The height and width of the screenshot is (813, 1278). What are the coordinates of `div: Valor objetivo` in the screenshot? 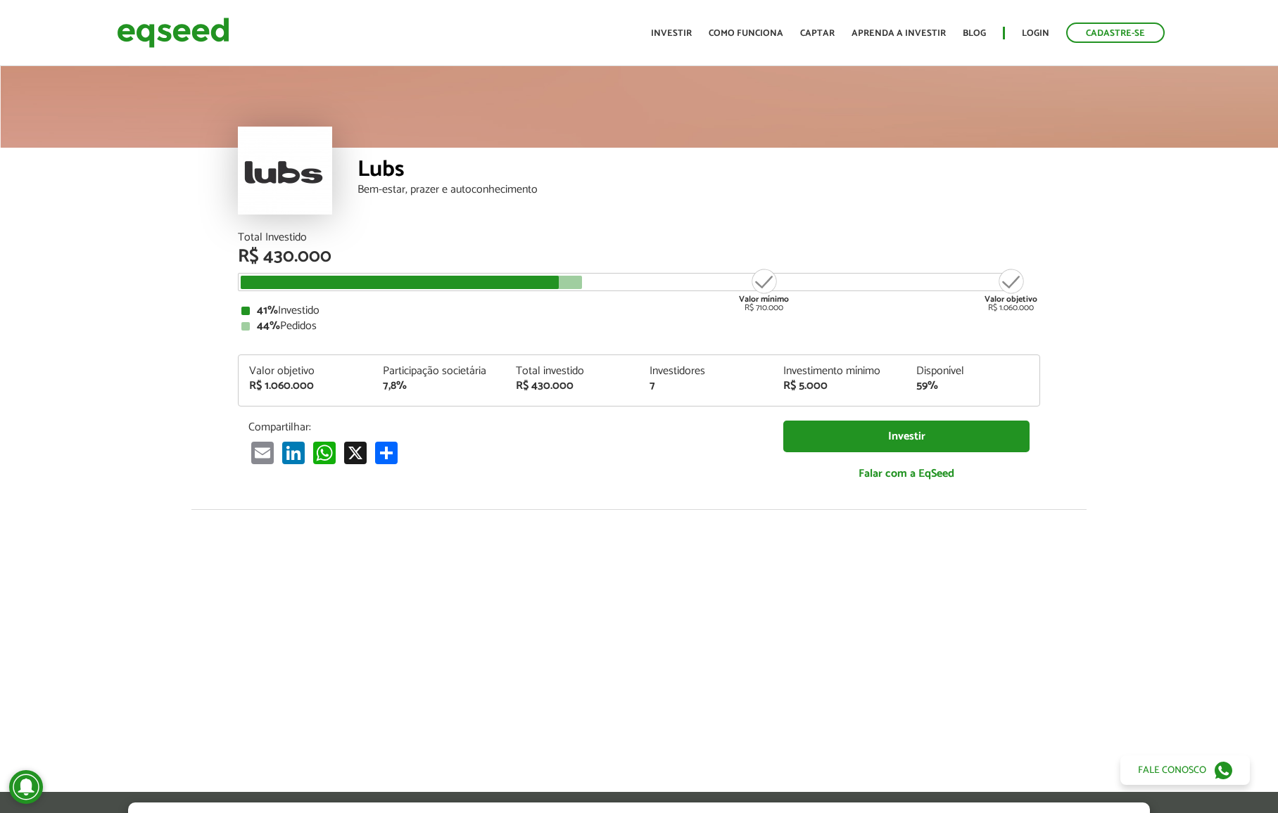 It's located at (305, 372).